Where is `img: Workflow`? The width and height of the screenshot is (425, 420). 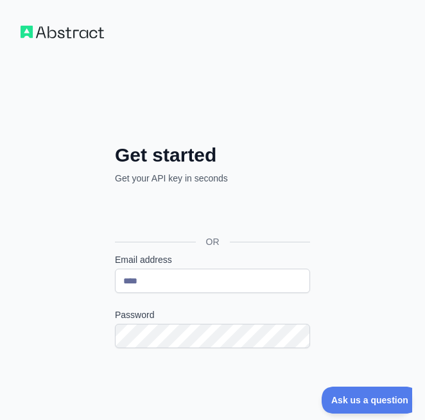
img: Workflow is located at coordinates (62, 32).